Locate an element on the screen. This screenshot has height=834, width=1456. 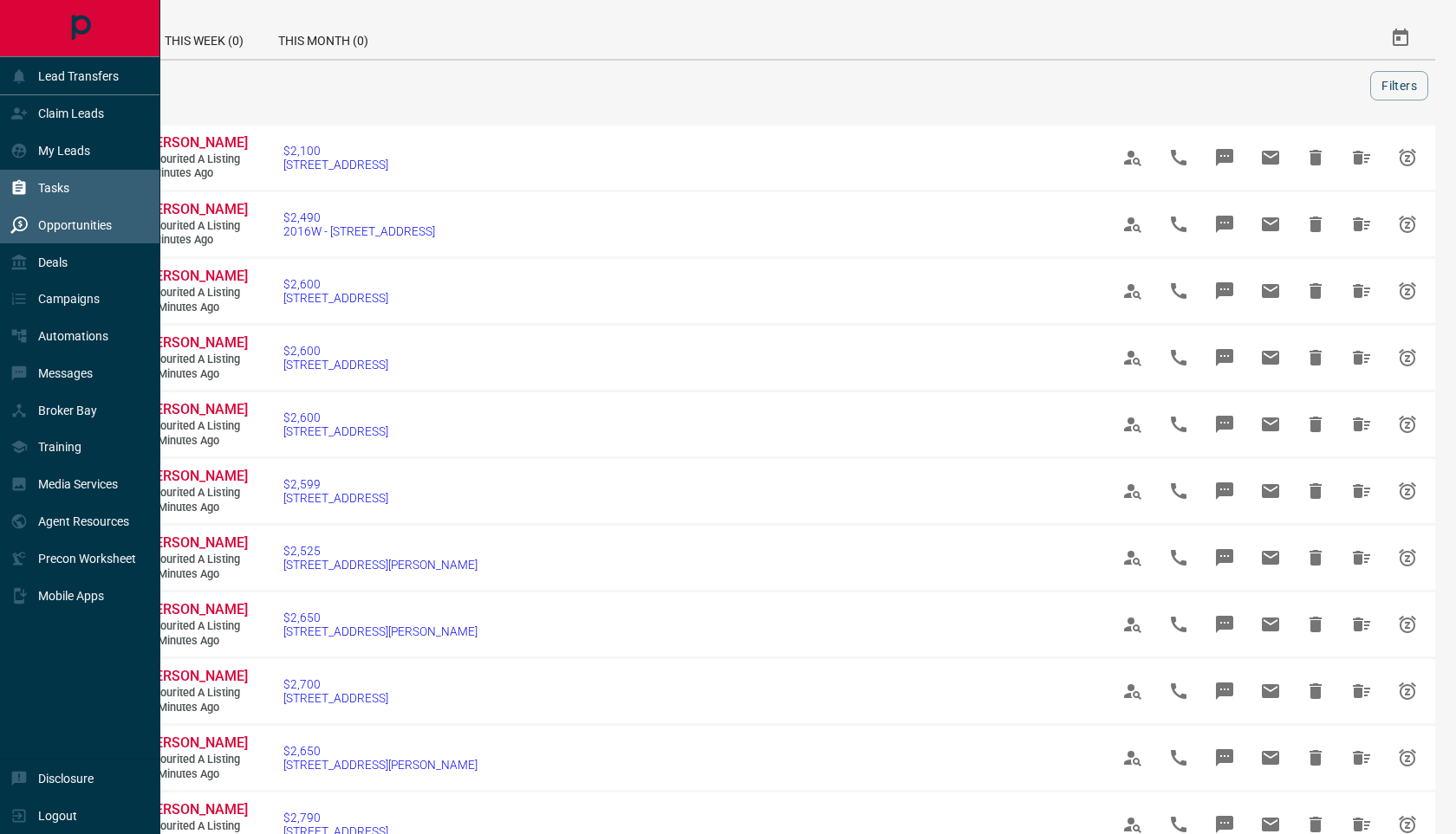
span: 8 minutes ago is located at coordinates (195, 173).